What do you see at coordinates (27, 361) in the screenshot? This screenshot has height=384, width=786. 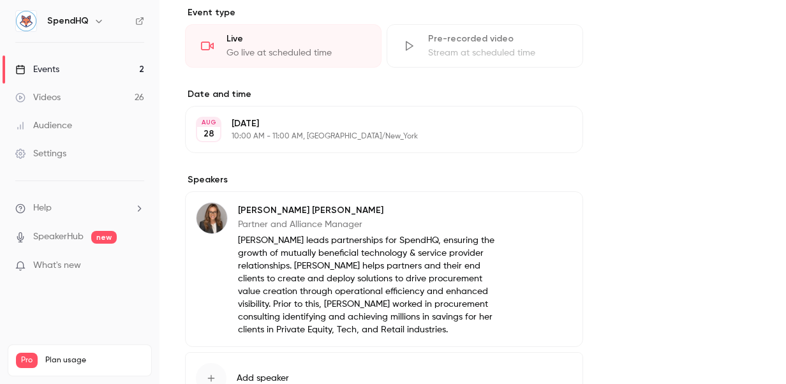 I see `span: Pro` at bounding box center [27, 361].